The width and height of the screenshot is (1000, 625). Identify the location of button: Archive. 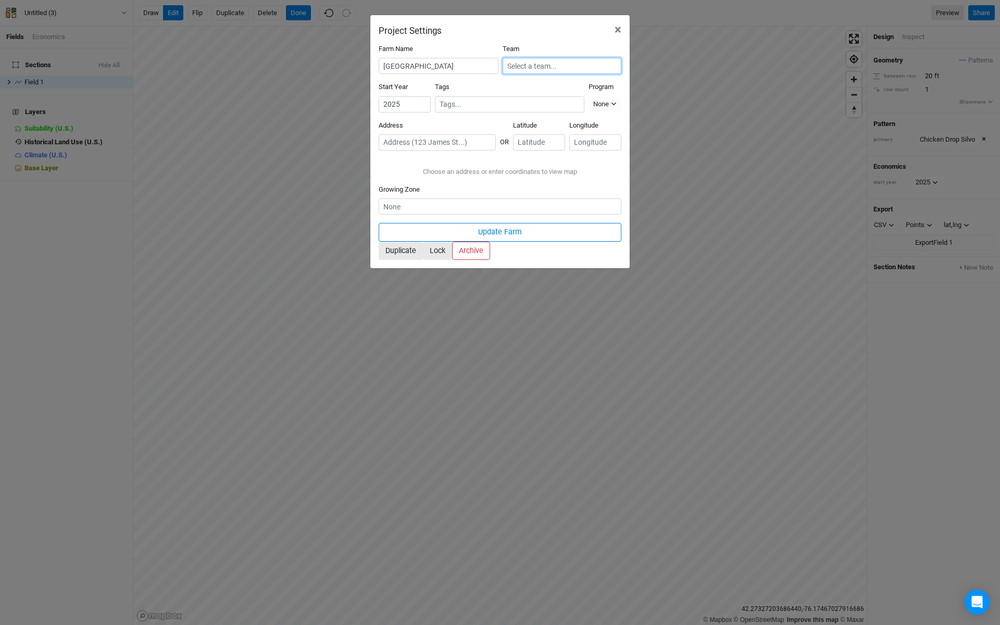
(471, 251).